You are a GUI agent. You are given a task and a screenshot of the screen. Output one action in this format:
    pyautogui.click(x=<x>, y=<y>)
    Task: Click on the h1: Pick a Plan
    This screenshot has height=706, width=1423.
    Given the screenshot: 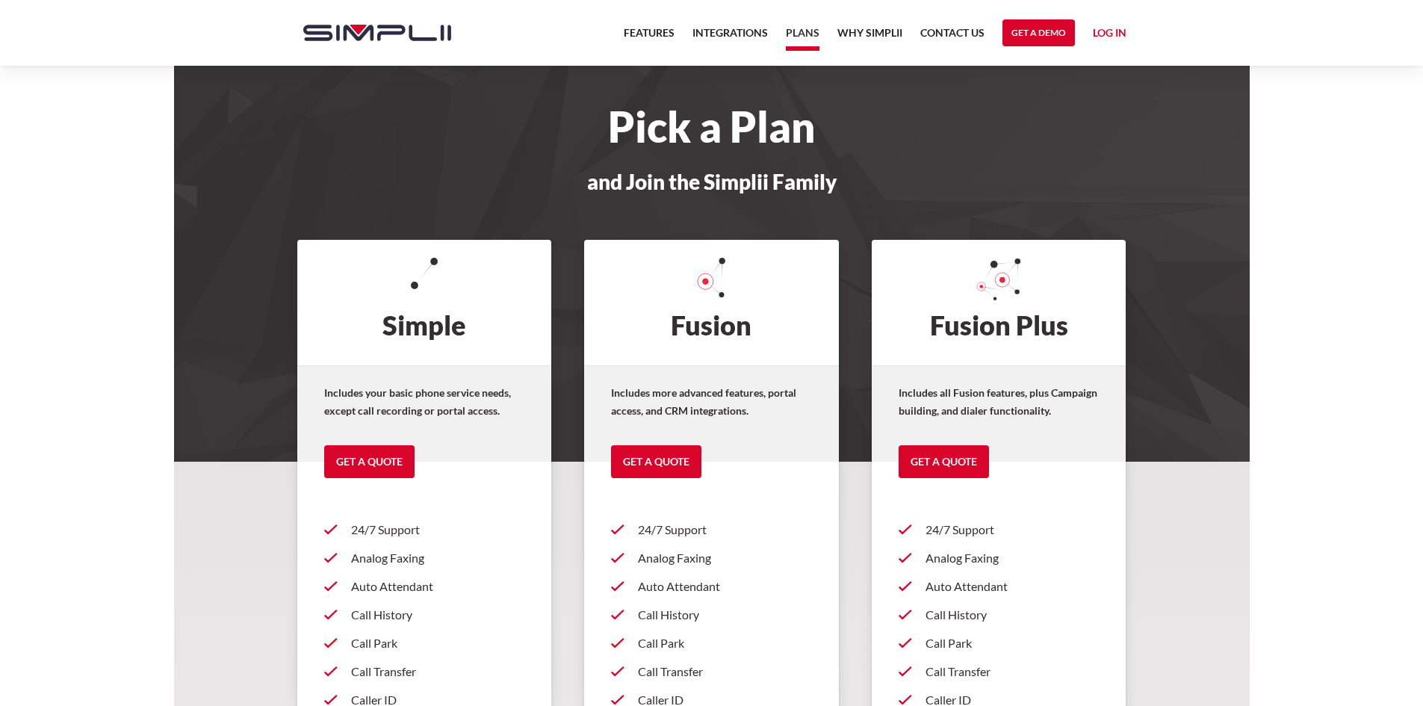 What is the action you would take?
    pyautogui.click(x=712, y=127)
    